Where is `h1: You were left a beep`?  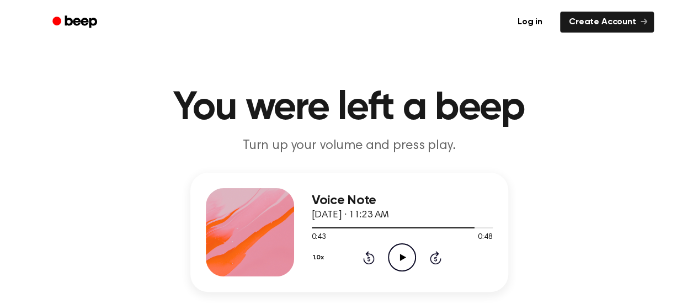
h1: You were left a beep is located at coordinates (349, 108).